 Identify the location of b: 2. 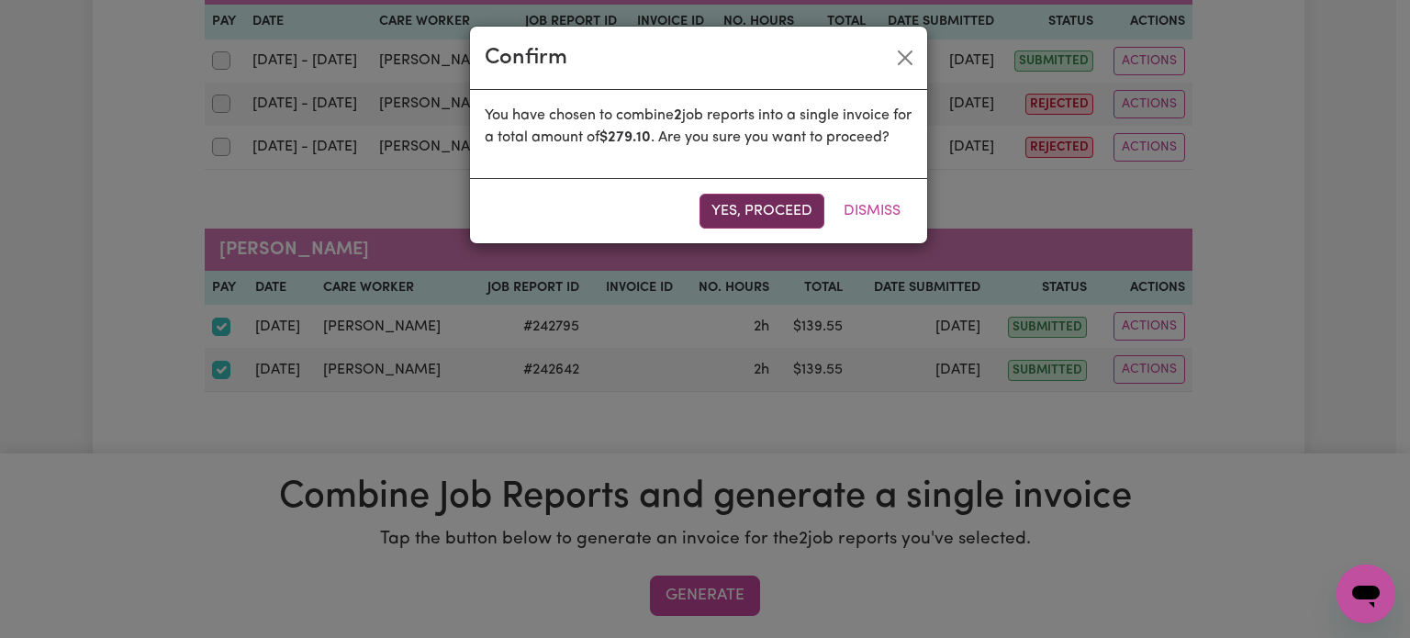
(677, 116).